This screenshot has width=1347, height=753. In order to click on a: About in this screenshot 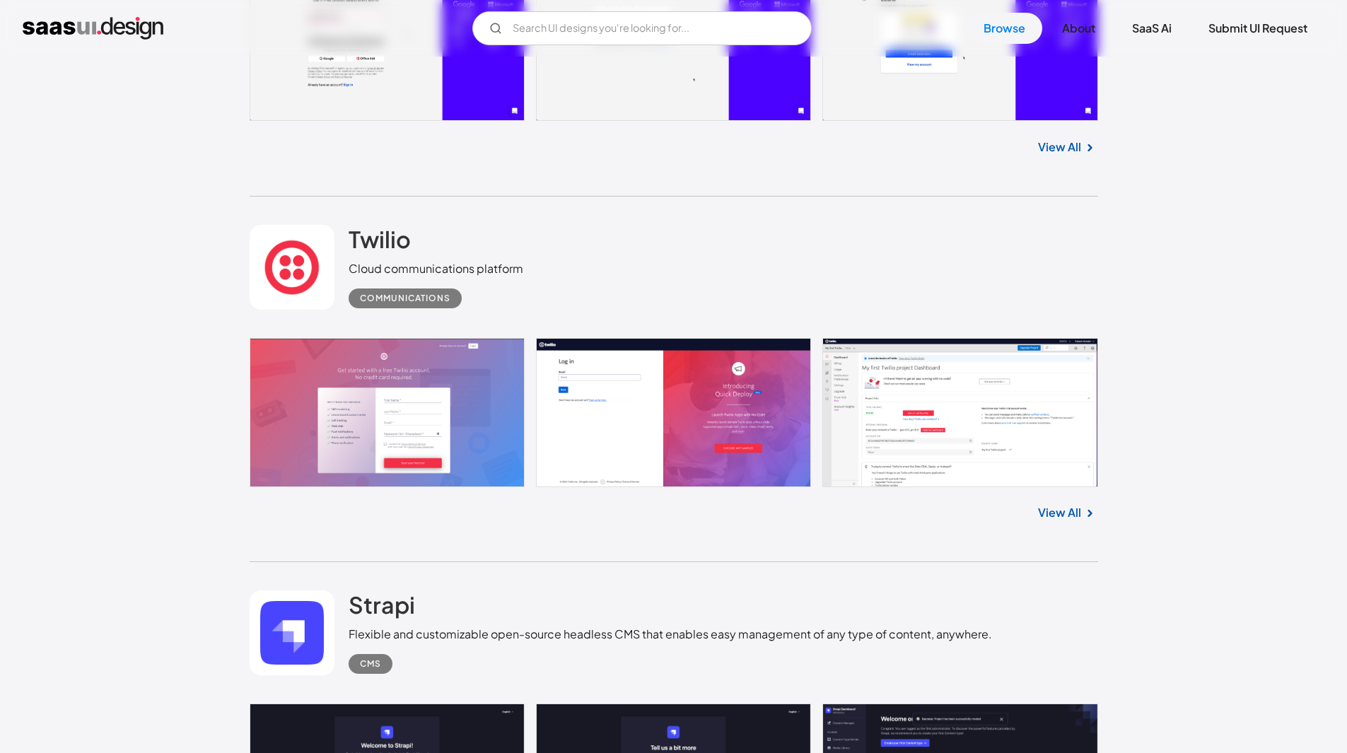, I will do `click(1078, 28)`.